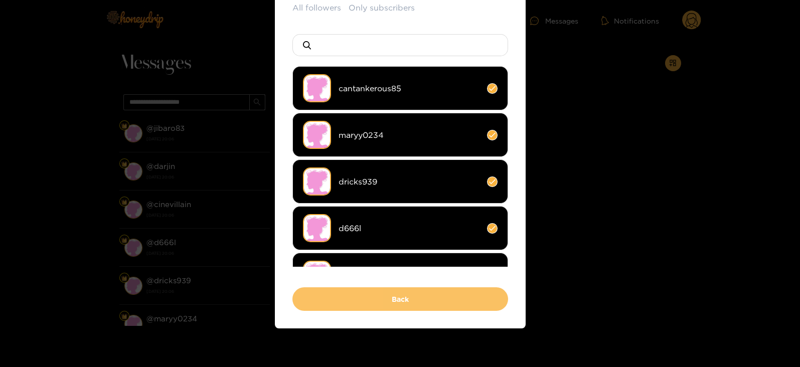 Image resolution: width=800 pixels, height=367 pixels. Describe the element at coordinates (400, 299) in the screenshot. I see `button: Back` at that location.